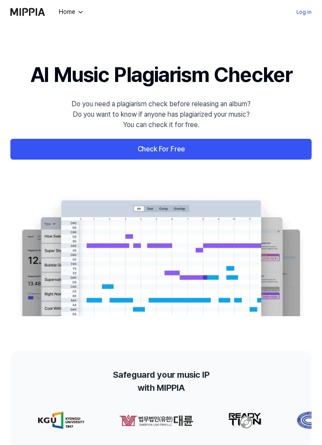  What do you see at coordinates (71, 12) in the screenshot?
I see `button: Home` at bounding box center [71, 12].